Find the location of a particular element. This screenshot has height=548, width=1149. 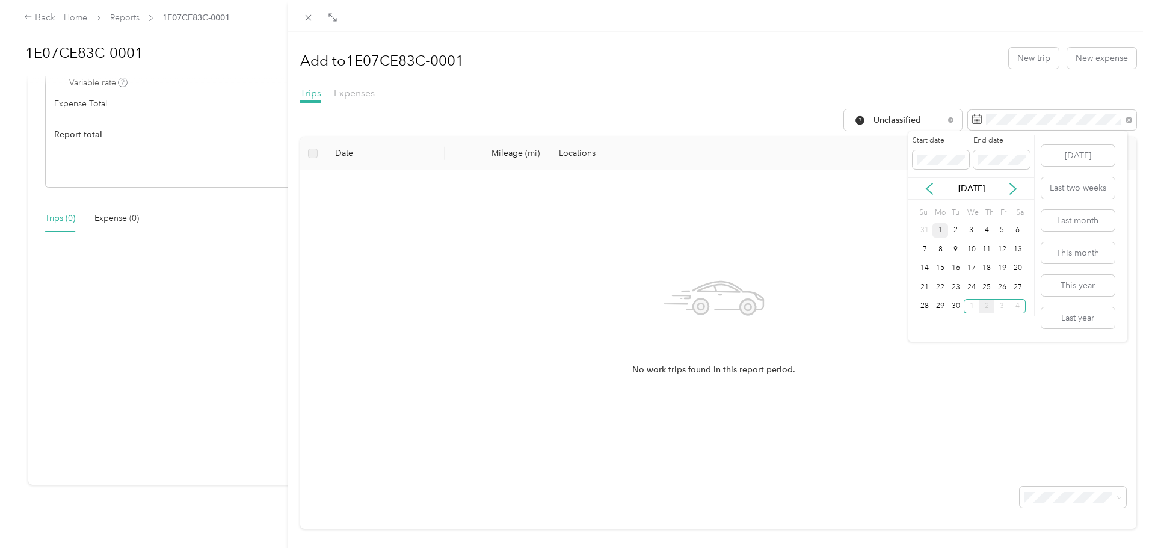

div: 27 is located at coordinates (1018, 287).